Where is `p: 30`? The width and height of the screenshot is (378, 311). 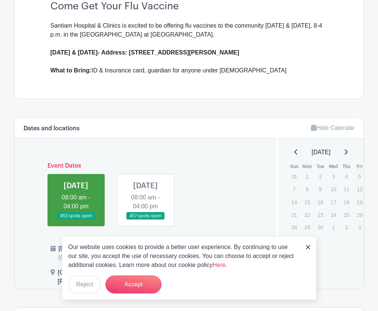
p: 30 is located at coordinates (320, 227).